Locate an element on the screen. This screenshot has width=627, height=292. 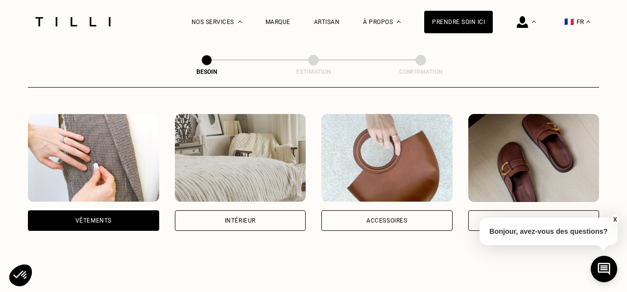
img: Chaussures is located at coordinates (534, 158).